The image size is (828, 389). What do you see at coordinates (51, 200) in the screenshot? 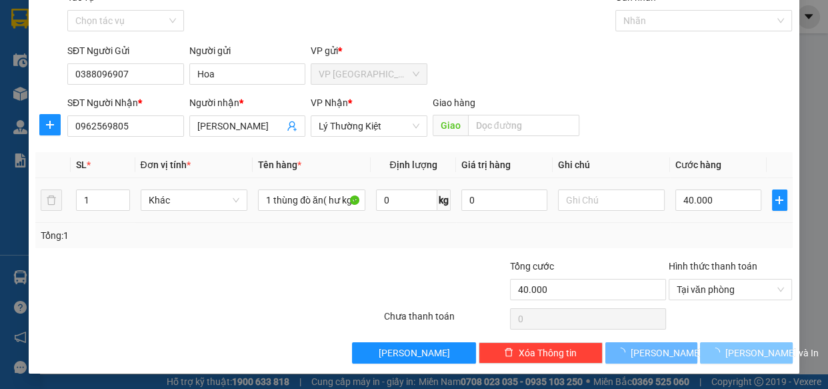
I see `button: delete` at bounding box center [51, 200].